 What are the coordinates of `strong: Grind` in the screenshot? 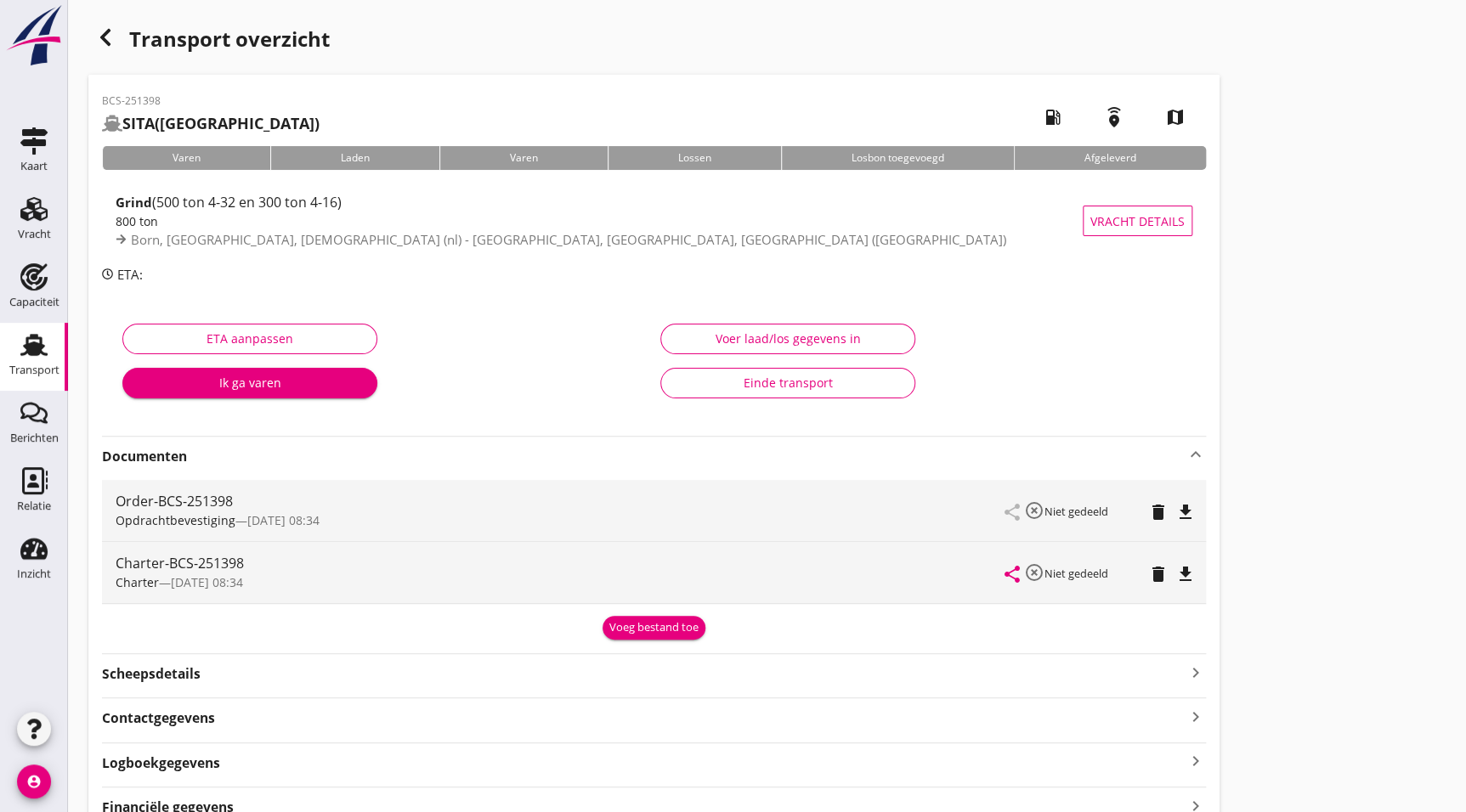 It's located at (134, 202).